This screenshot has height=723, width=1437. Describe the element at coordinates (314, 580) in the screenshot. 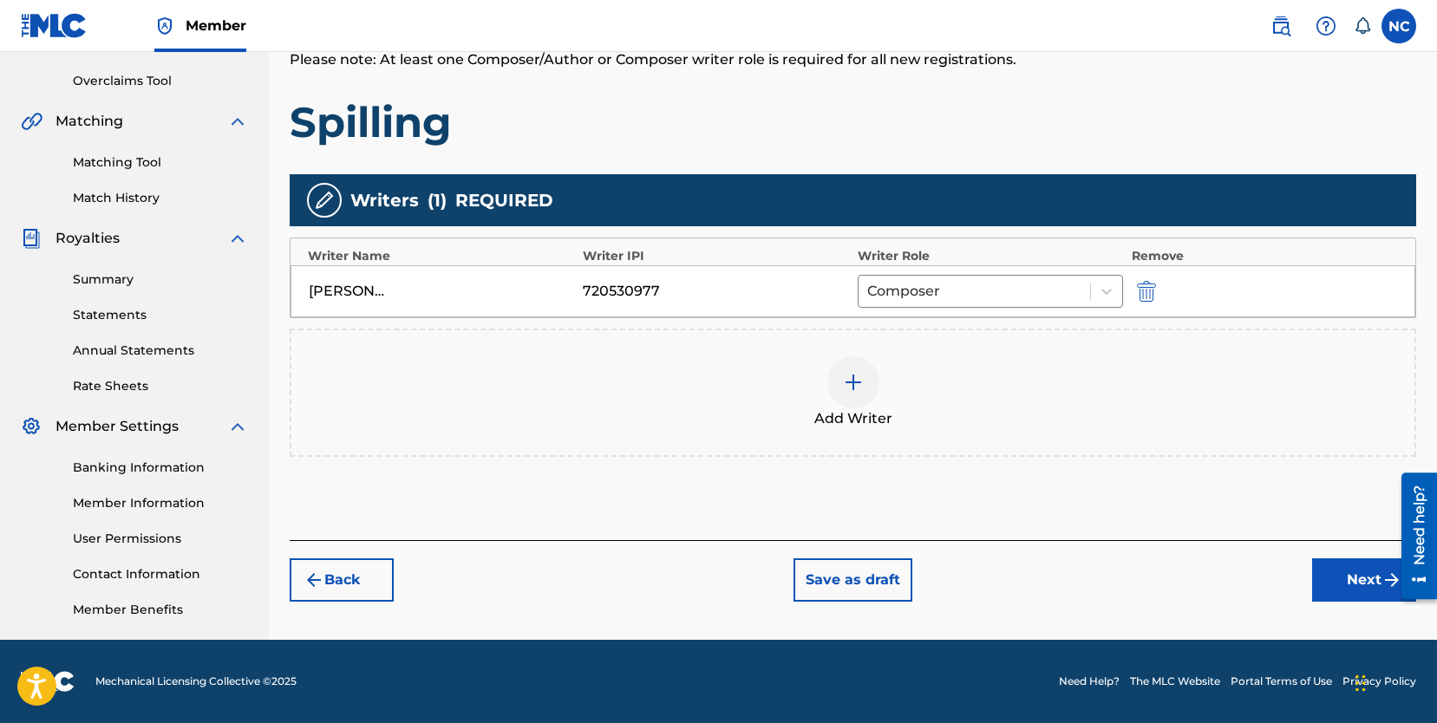

I see `img: 7ee5dd4eb1f8a8e3ef2f.svg` at that location.